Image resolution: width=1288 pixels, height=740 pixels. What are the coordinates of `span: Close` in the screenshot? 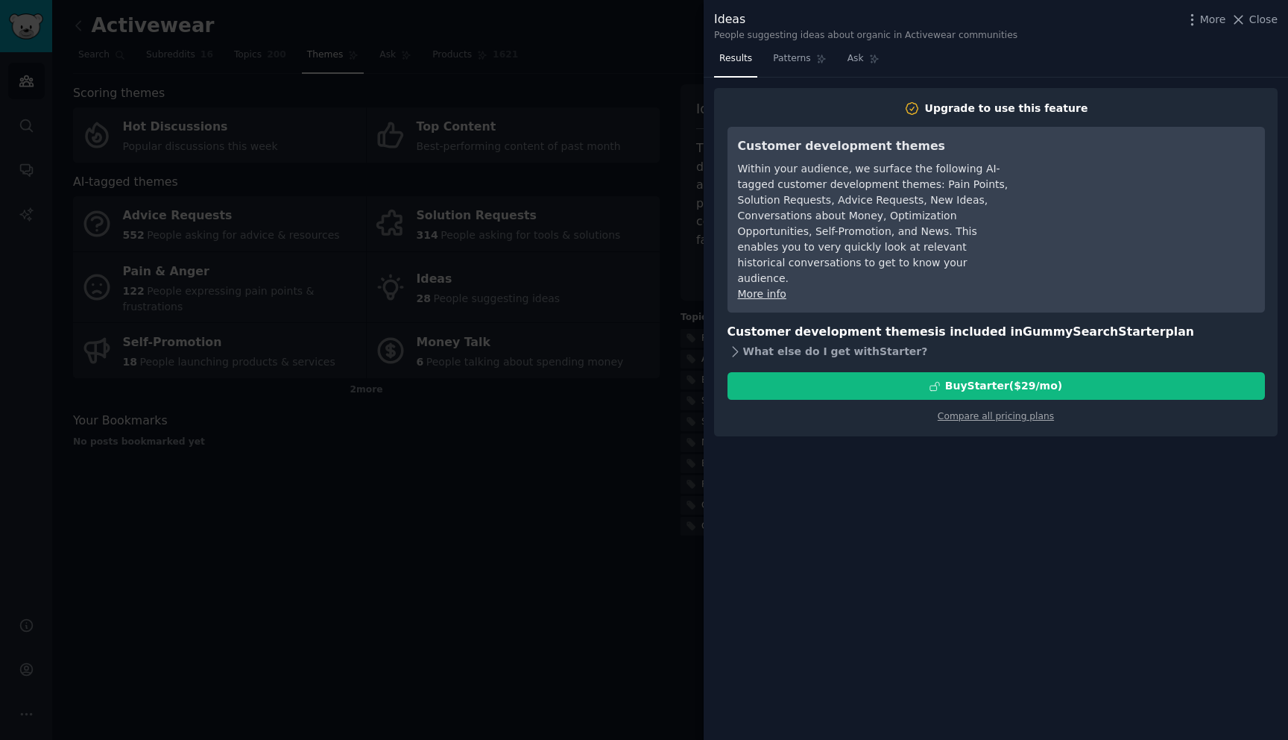 It's located at (1264, 19).